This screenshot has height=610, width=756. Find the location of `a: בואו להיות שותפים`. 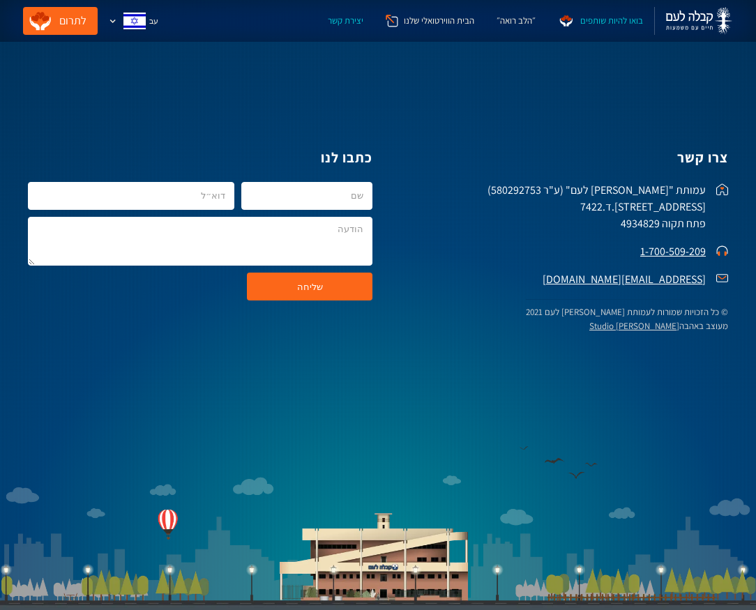

a: בואו להיות שותפים is located at coordinates (600, 21).